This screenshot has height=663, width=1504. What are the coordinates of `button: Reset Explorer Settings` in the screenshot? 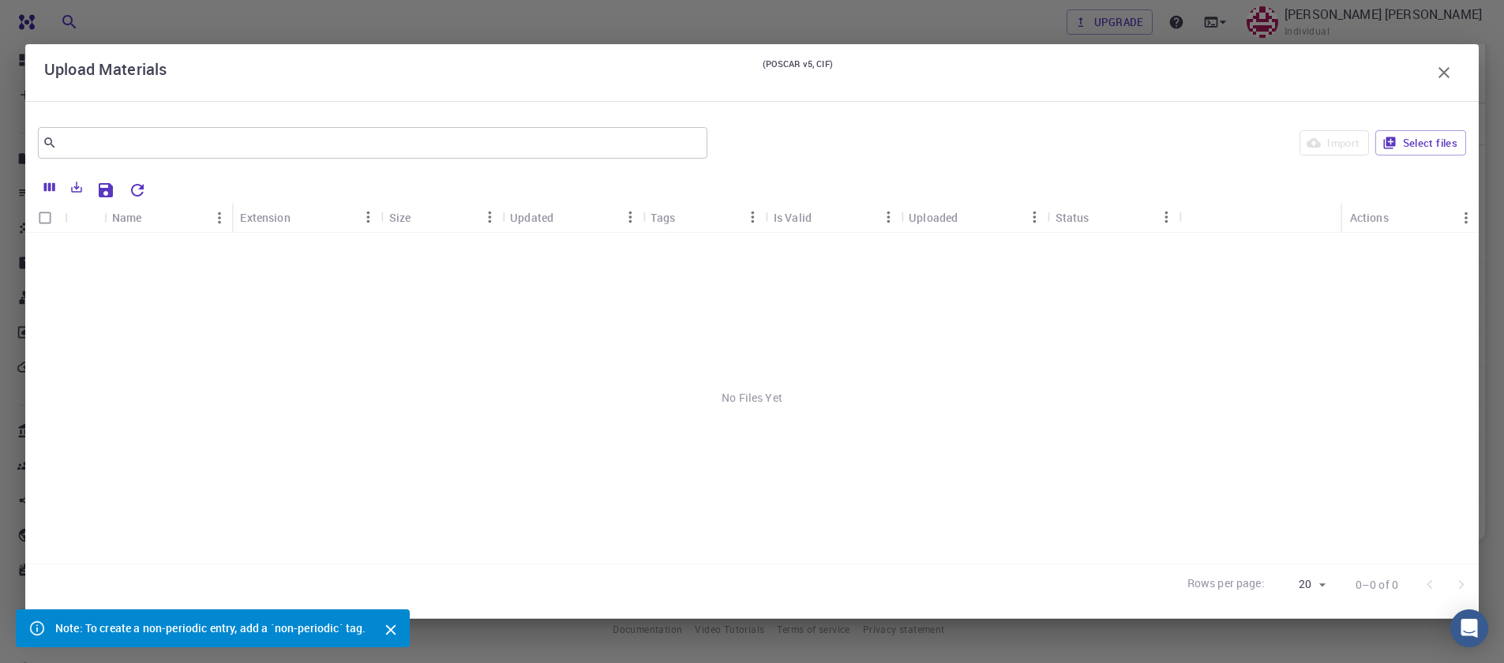 It's located at (137, 190).